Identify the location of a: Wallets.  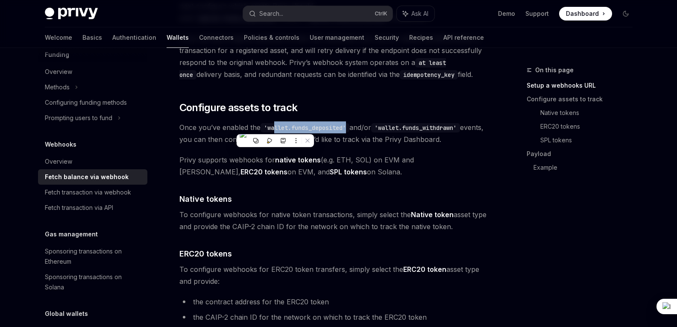
(178, 38).